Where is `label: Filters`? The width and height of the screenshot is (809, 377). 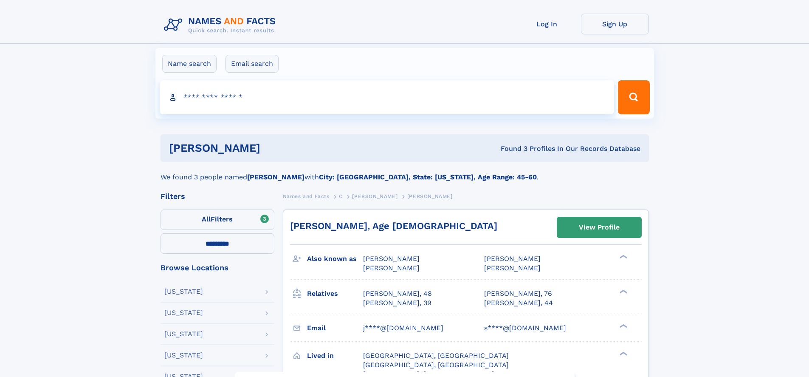 label: Filters is located at coordinates (218, 220).